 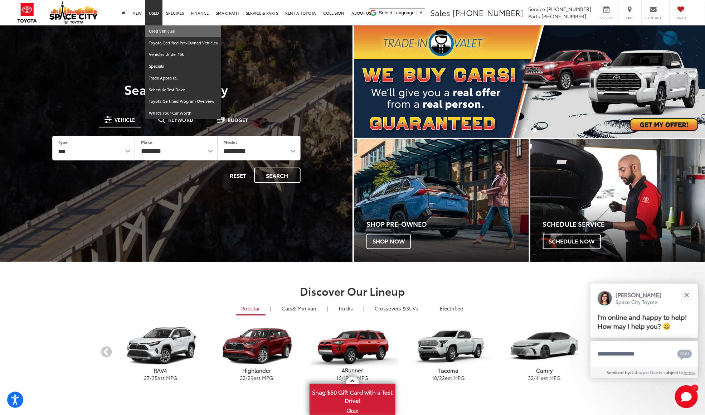 I want to click on img: Toyota Highlander, so click(x=256, y=346).